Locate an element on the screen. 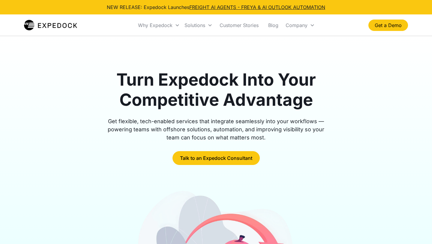 The height and width of the screenshot is (244, 432). a: home is located at coordinates (50, 25).